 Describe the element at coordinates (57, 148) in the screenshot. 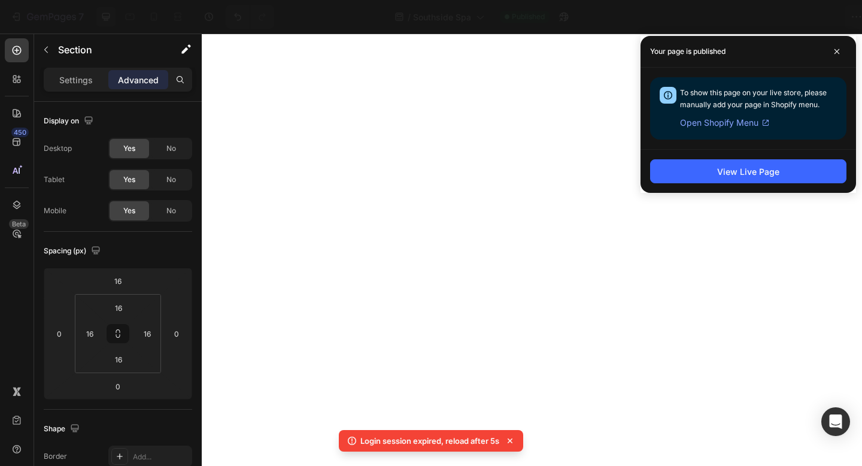

I see `div: Desktop` at that location.